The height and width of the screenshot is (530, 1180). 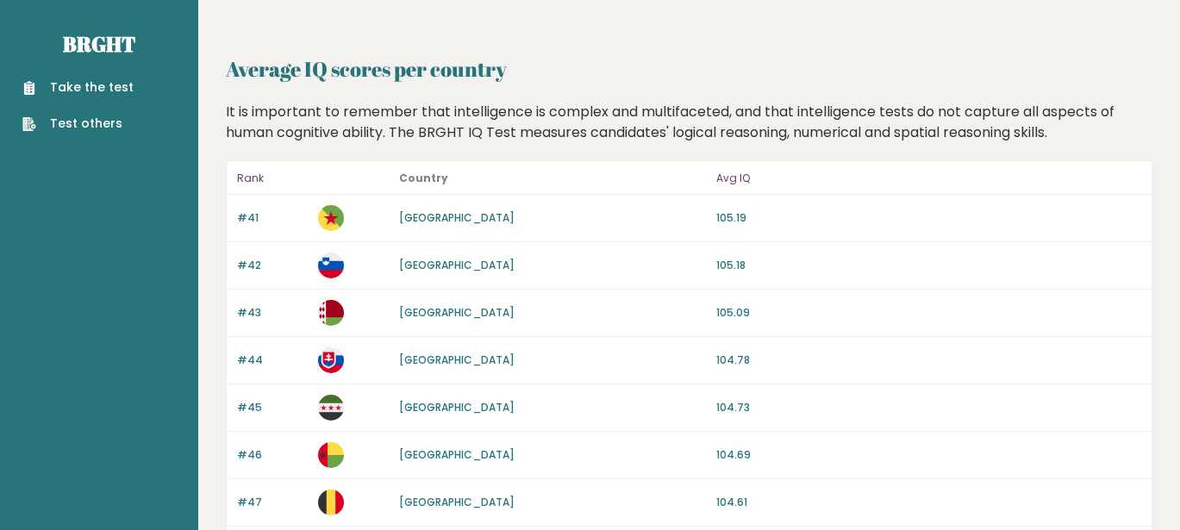 I want to click on p: #47, so click(x=272, y=502).